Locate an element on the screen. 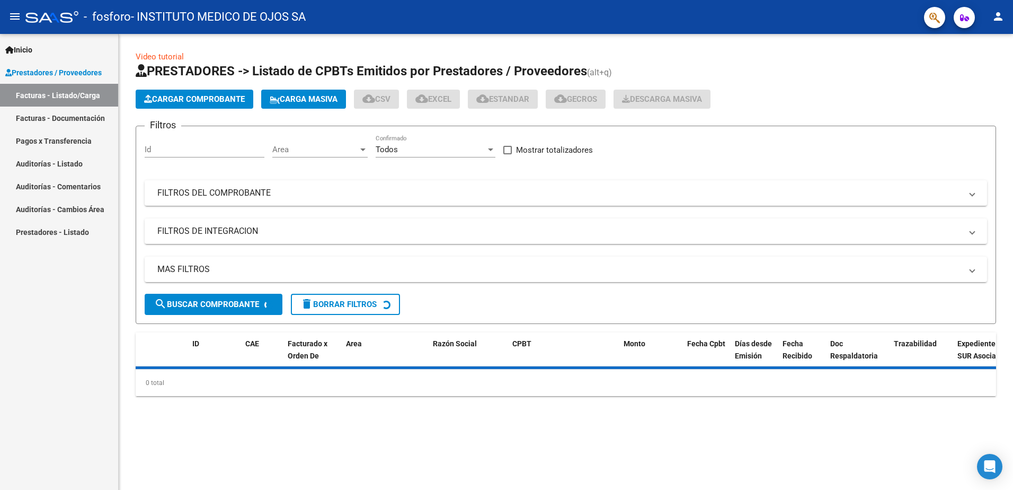  button: Borrar Filtros is located at coordinates (346, 304).